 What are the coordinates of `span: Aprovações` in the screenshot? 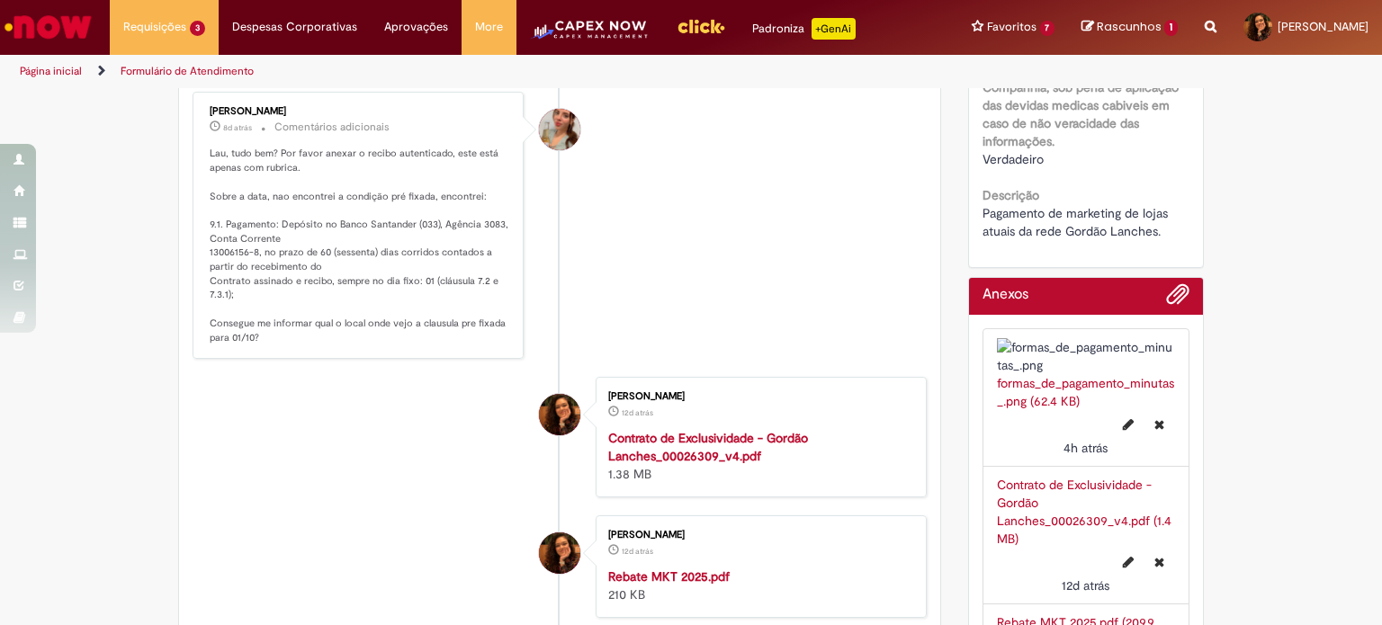 It's located at (416, 27).